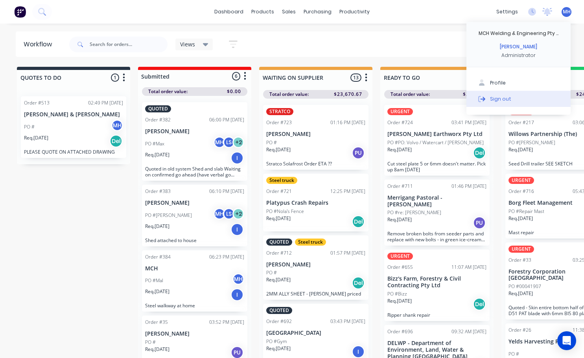  What do you see at coordinates (437, 237) in the screenshot?
I see `p: Remove broken bolts from seeder parts and replace with new bolts - in green ice-cream container o...` at bounding box center [437, 237].